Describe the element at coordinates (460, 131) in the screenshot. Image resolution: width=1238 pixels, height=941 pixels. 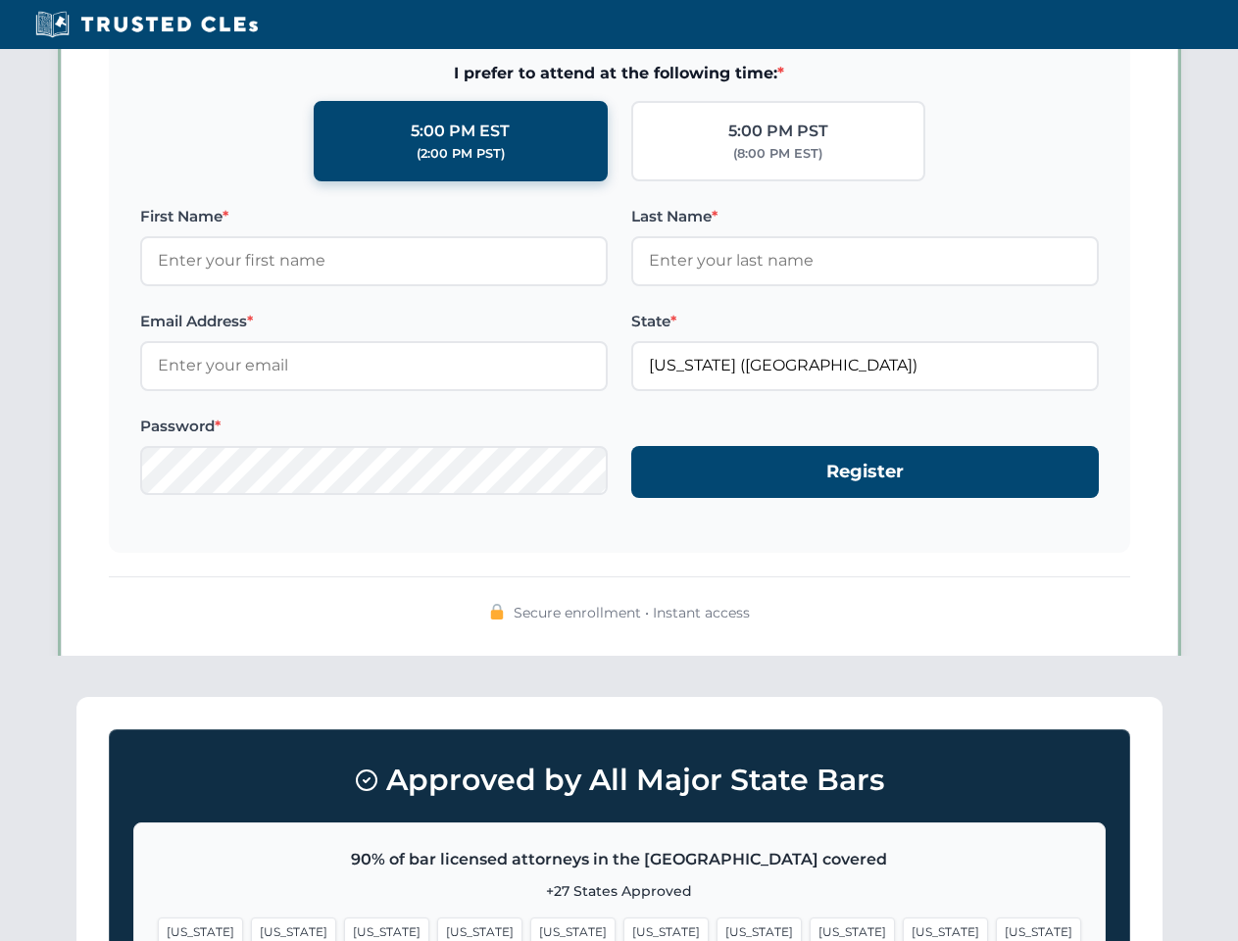
I see `div: 5:00 PM EST` at that location.